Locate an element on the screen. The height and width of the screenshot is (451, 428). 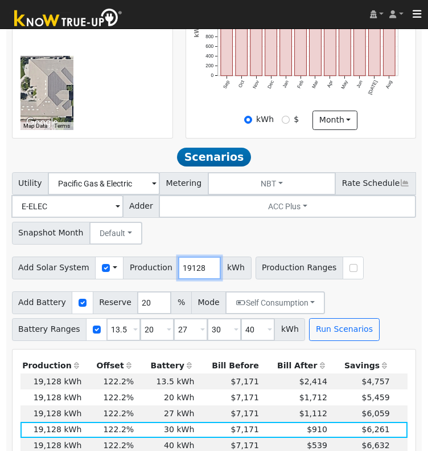
span: $910 is located at coordinates (317, 429).